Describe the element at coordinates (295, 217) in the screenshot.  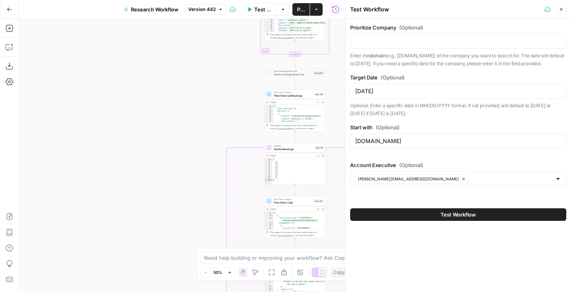
I see `div: Run Code · PythonFind Other CallsStep 857Output[ { "continuation_key":"1755790340.0 014D2813248D4...` at that location.